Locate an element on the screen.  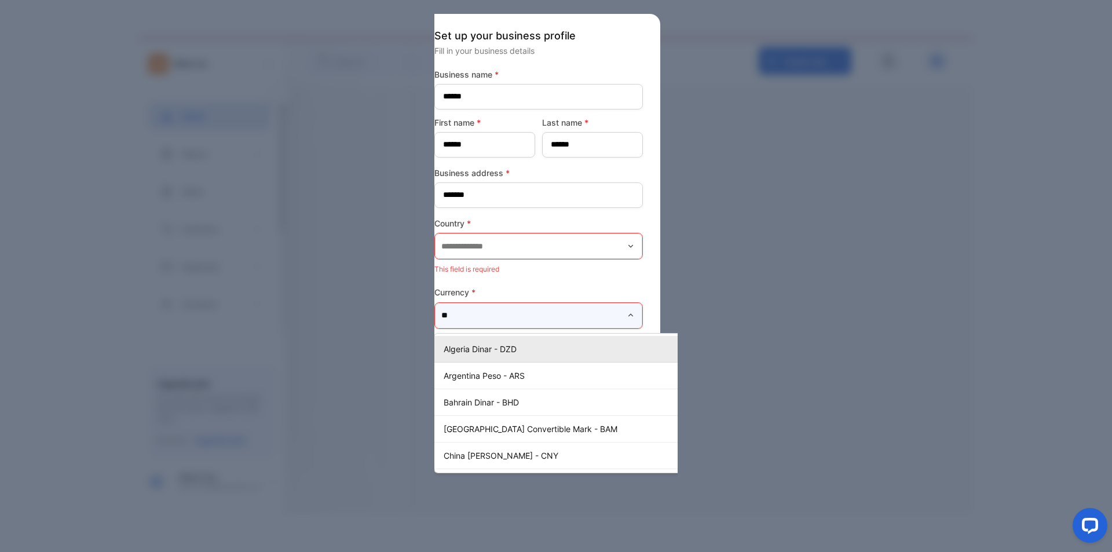
p: Argentina Peso - ARS is located at coordinates (566, 375).